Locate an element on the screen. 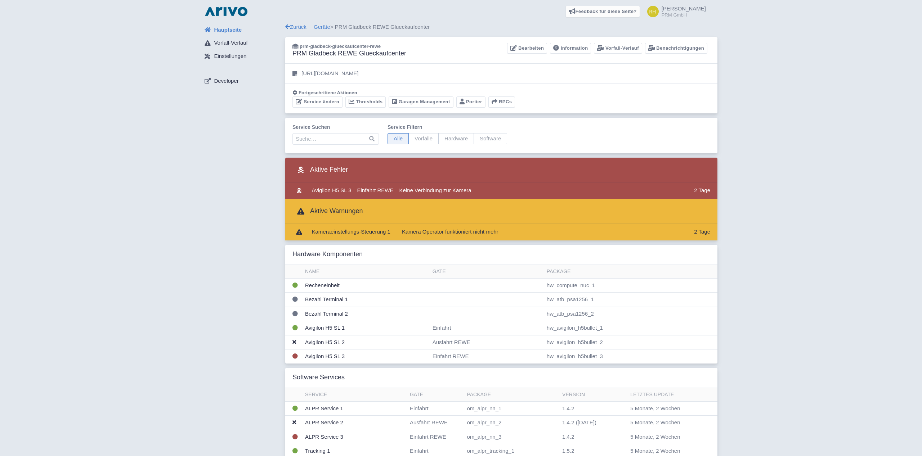  a: Service ändern is located at coordinates (317, 102).